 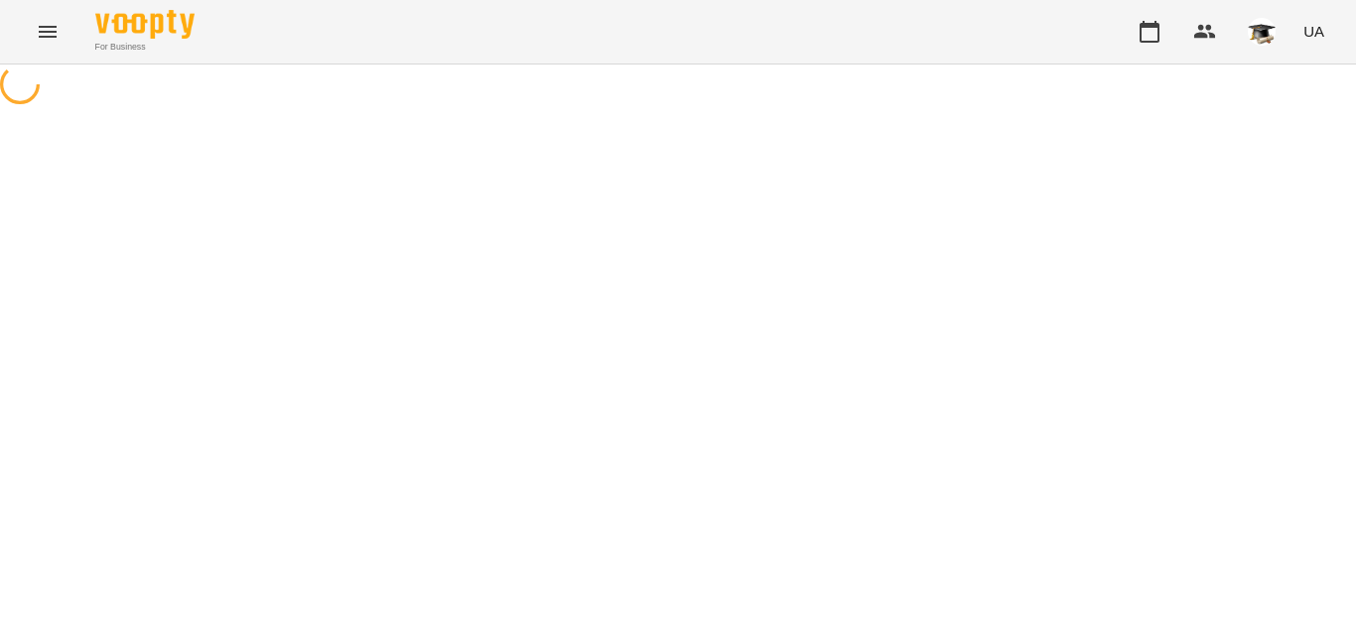 I want to click on button: UA, so click(x=1313, y=31).